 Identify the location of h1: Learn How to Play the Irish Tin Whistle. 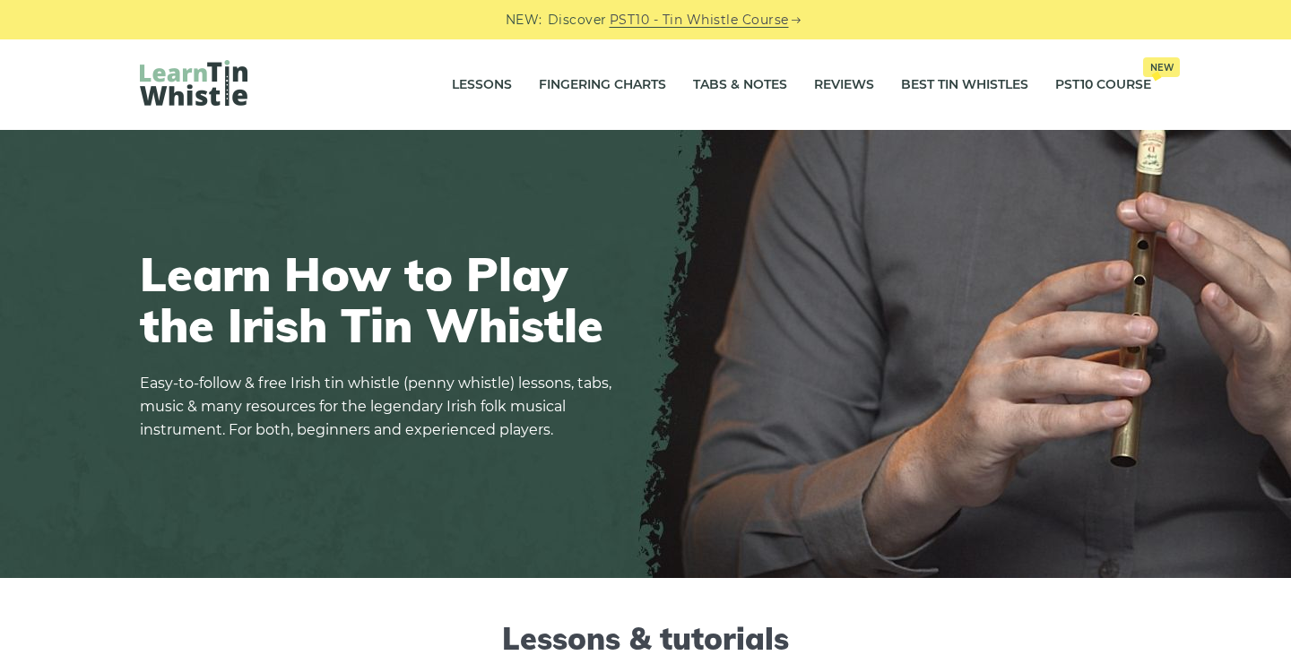
(382, 299).